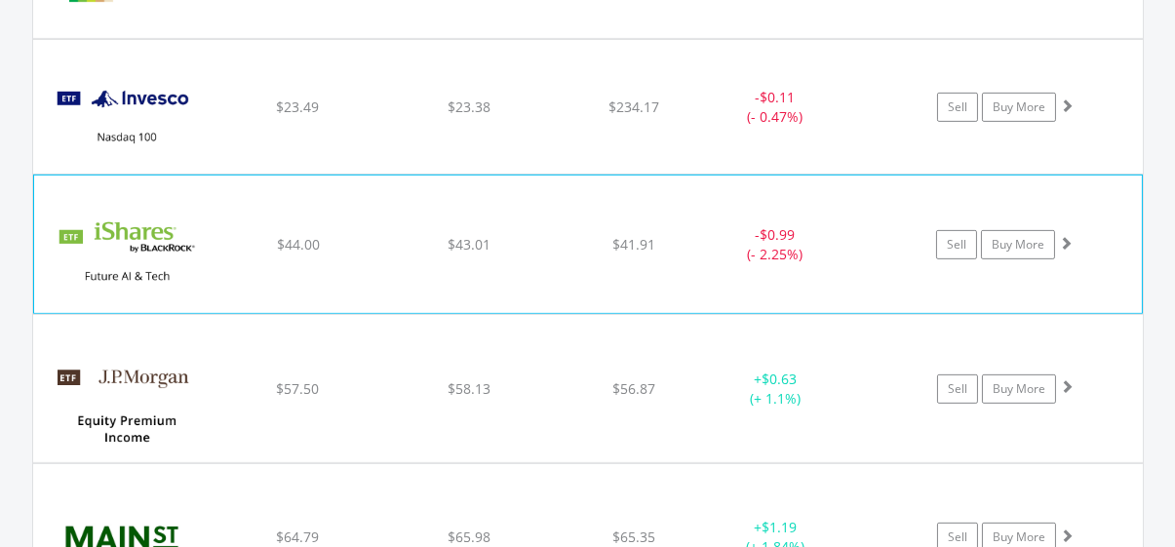  What do you see at coordinates (779, 527) in the screenshot?
I see `span: $1.19` at bounding box center [779, 527].